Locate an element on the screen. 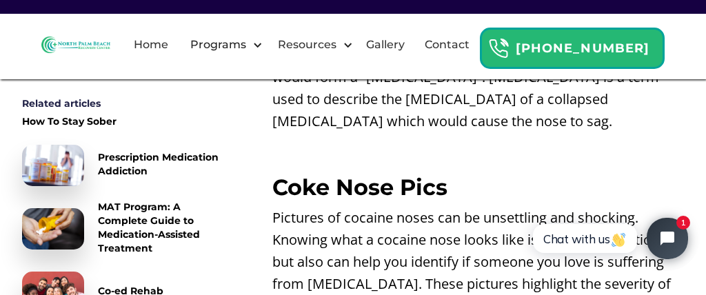 Image resolution: width=706 pixels, height=295 pixels. a: How To Stay Sober is located at coordinates (125, 123).